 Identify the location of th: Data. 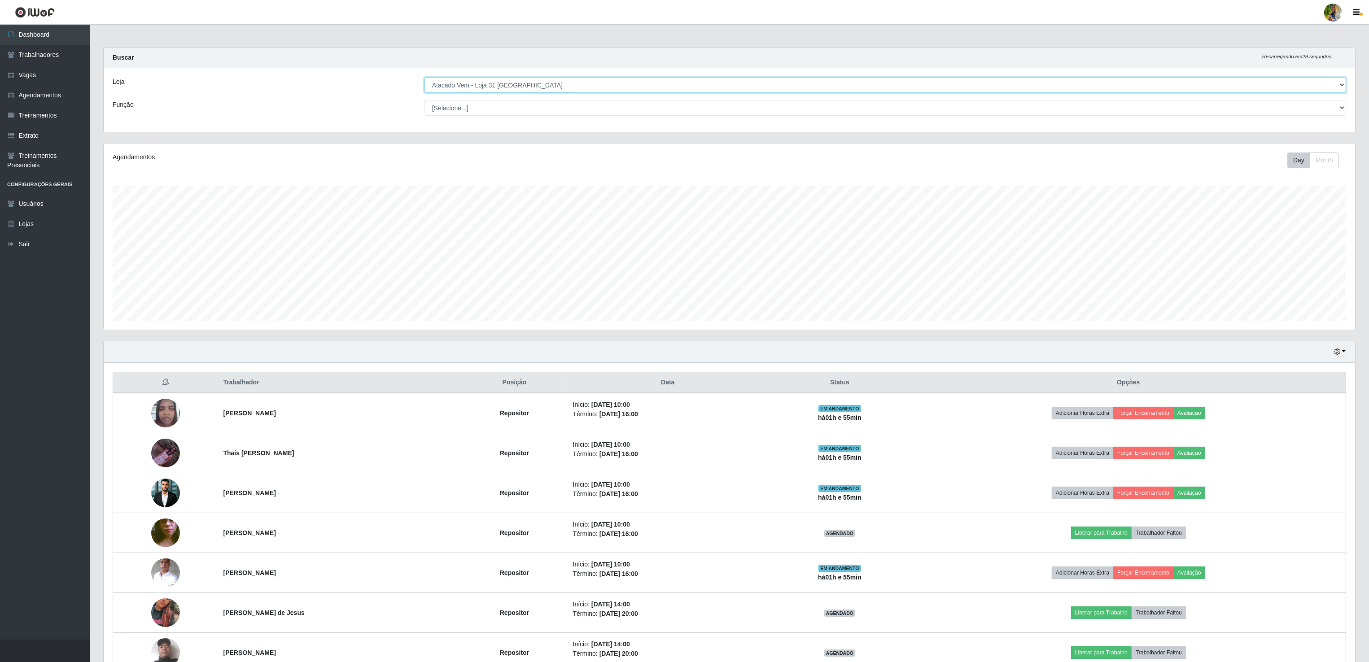
(668, 383).